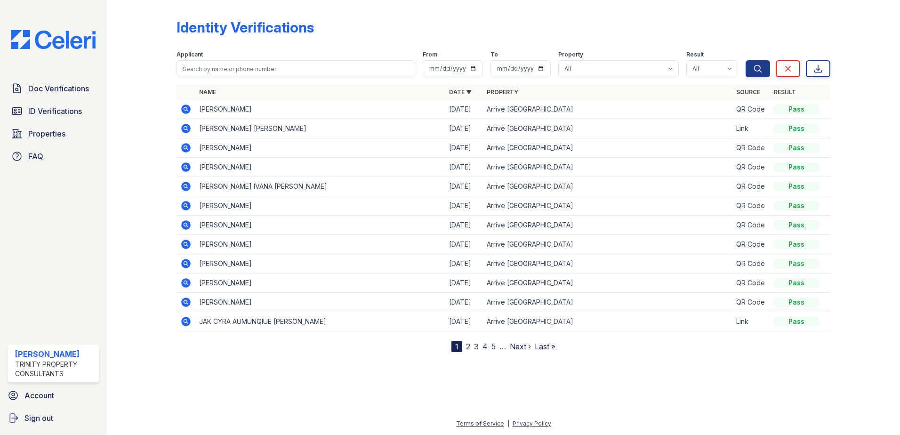 Image resolution: width=900 pixels, height=435 pixels. Describe the element at coordinates (485, 347) in the screenshot. I see `a: 4` at that location.